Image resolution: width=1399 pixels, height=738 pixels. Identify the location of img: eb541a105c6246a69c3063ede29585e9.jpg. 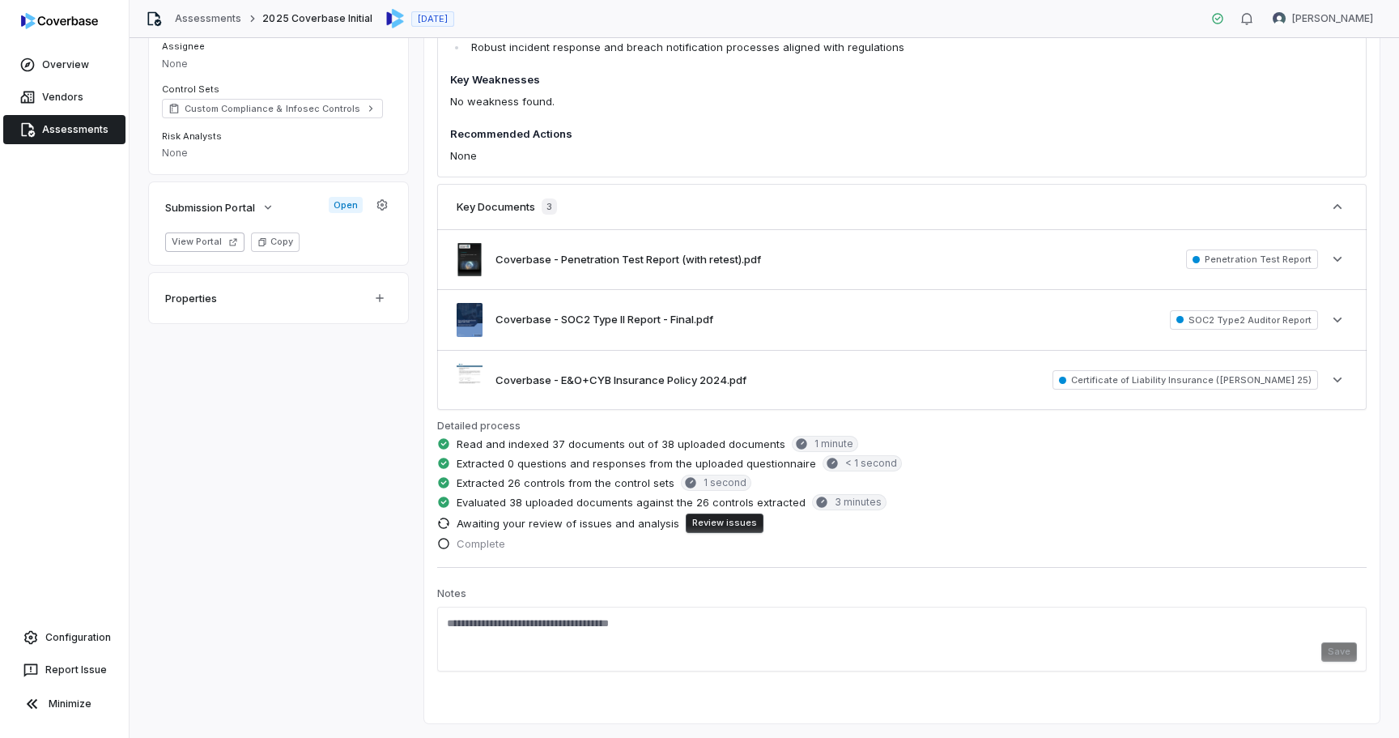
(470, 319).